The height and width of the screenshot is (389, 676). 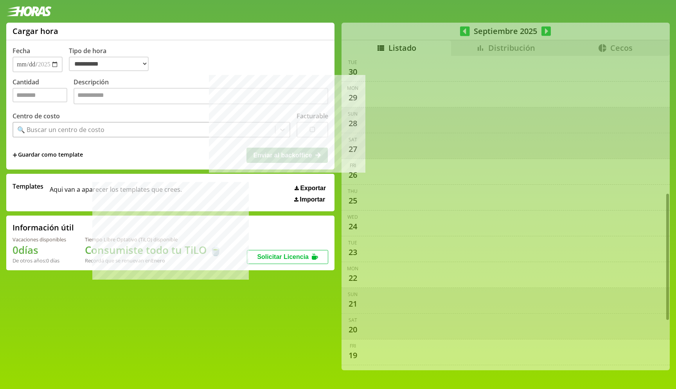 What do you see at coordinates (283, 257) in the screenshot?
I see `span: Solicitar Licencia` at bounding box center [283, 257].